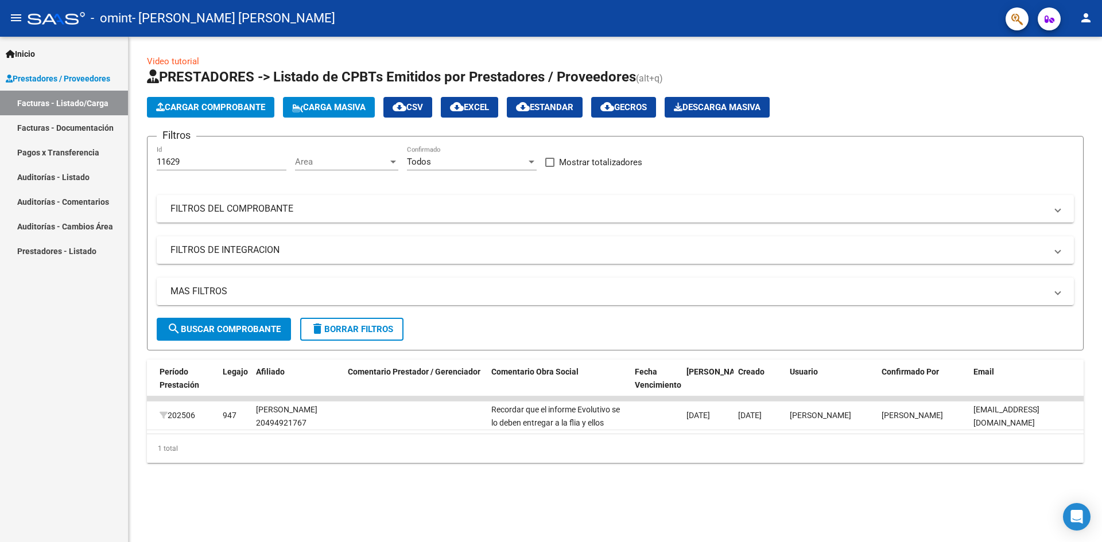 The image size is (1102, 542). Describe the element at coordinates (341, 162) in the screenshot. I see `span: Area` at that location.